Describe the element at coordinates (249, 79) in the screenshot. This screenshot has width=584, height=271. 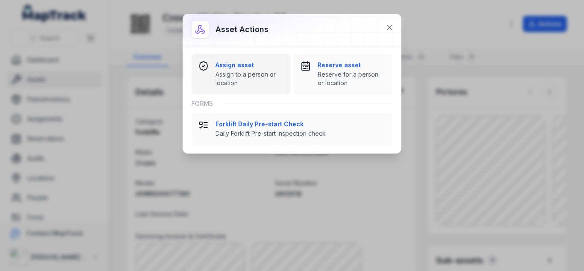
I see `span: Assign to a person or location` at that location.